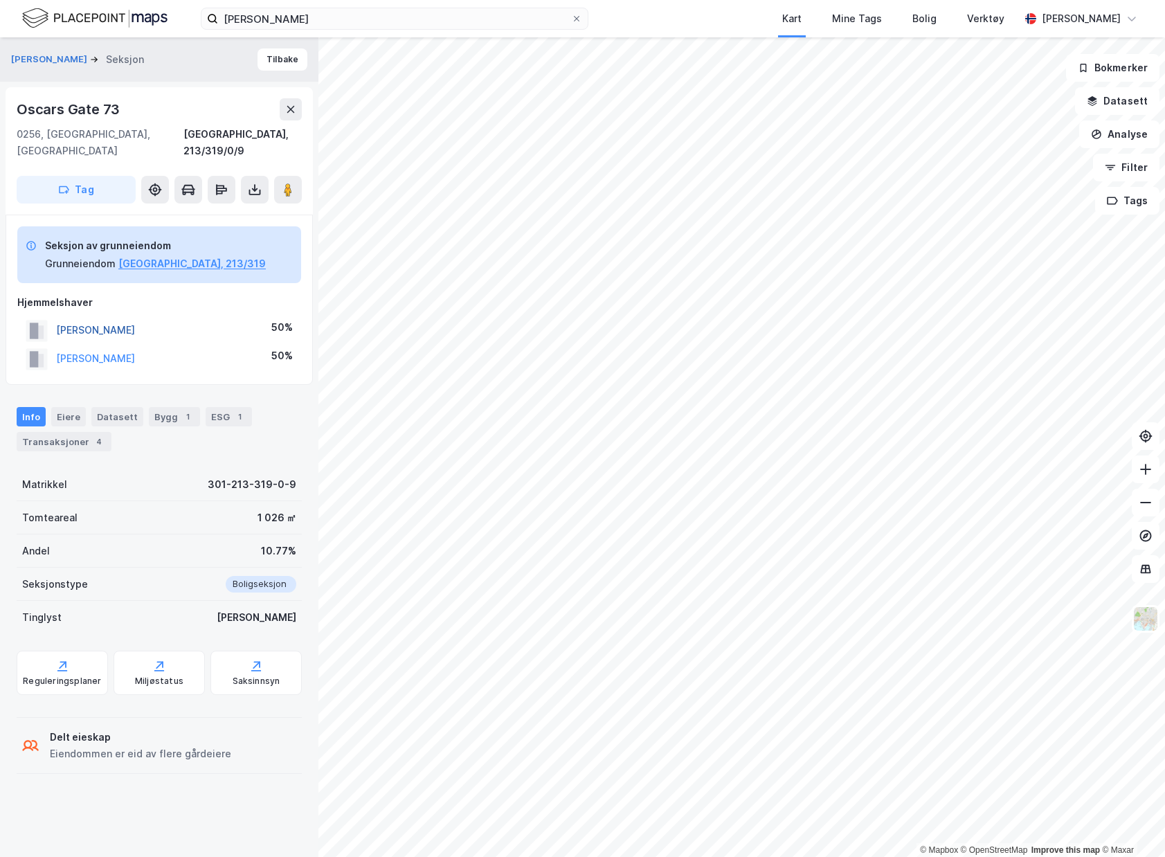 This screenshot has height=857, width=1165. What do you see at coordinates (95, 18) in the screenshot?
I see `img: logo.f888ab2527a4732fd821a326f86c7f29.svg` at bounding box center [95, 18].